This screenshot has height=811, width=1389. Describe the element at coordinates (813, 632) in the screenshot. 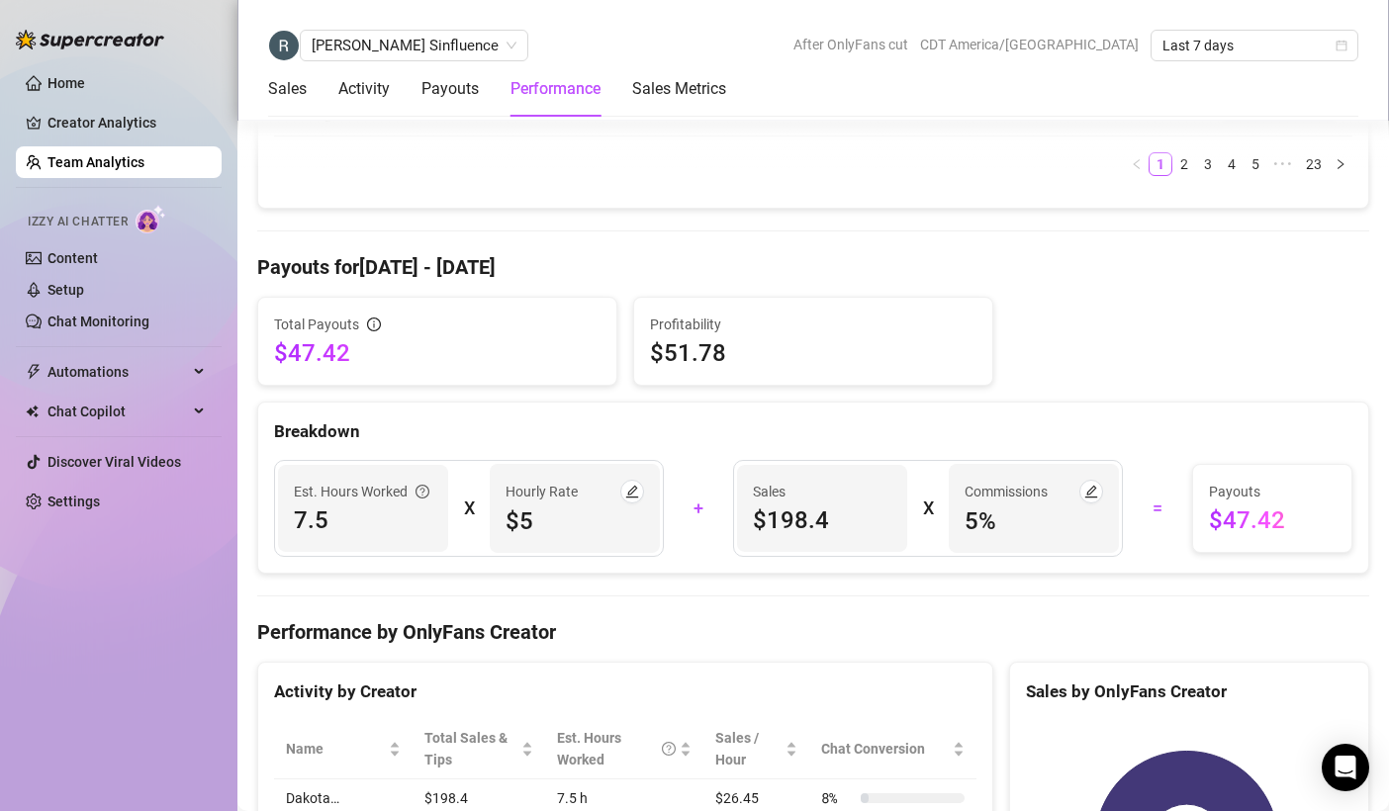

I see `h4: Performance by OnlyFans Creator` at that location.